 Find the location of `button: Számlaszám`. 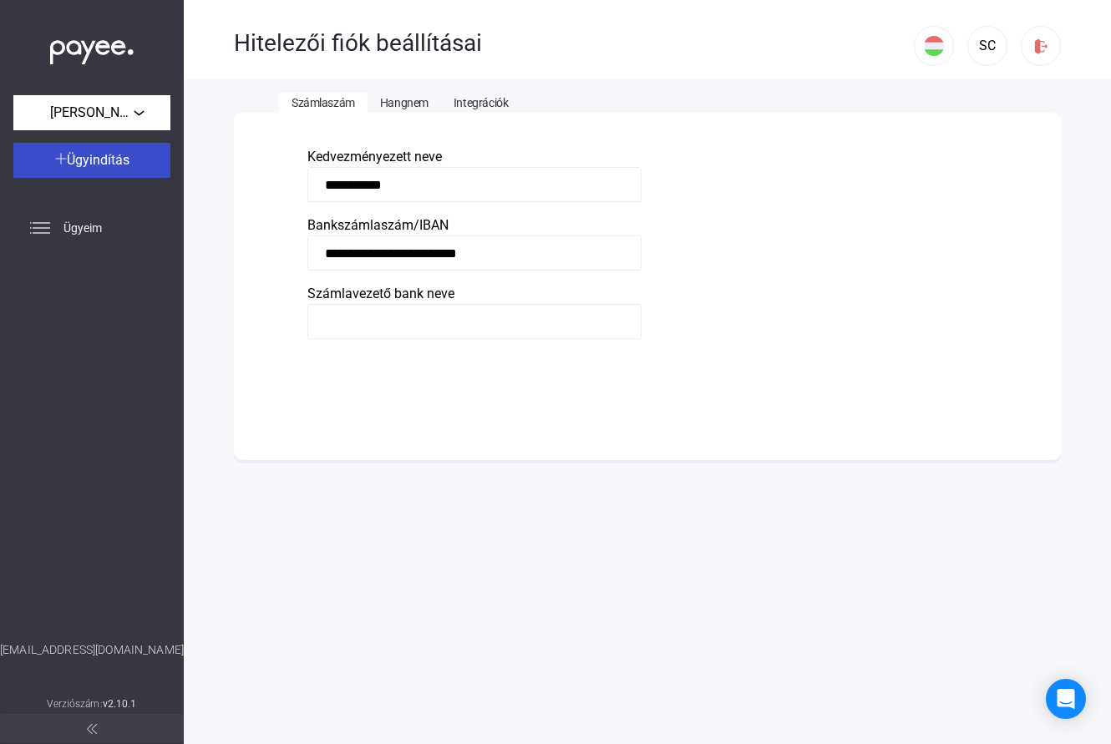

button: Számlaszám is located at coordinates (323, 103).